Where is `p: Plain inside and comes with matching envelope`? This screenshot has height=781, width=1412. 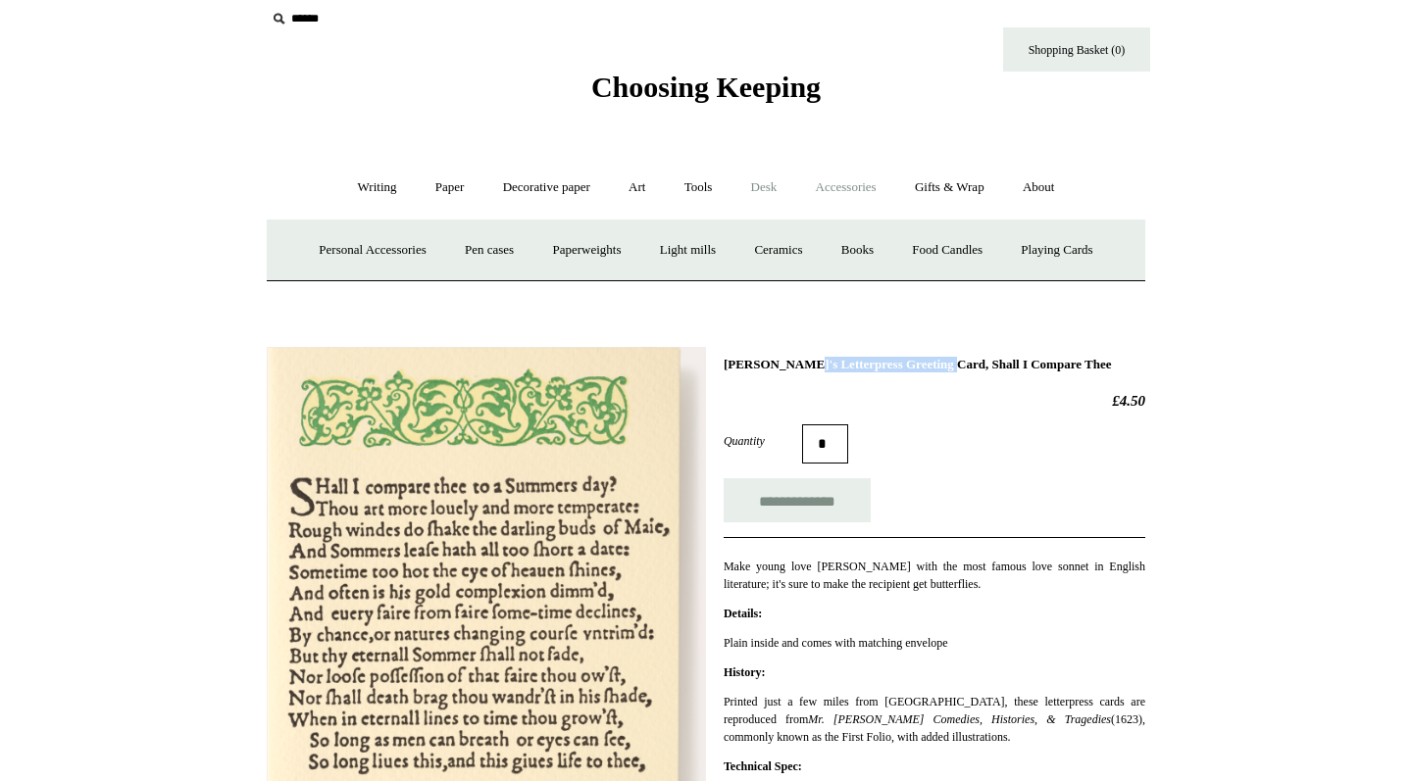 p: Plain inside and comes with matching envelope is located at coordinates (934, 643).